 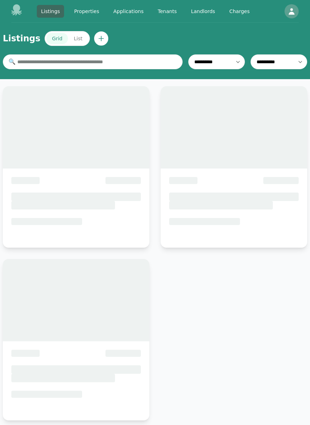 What do you see at coordinates (203, 11) in the screenshot?
I see `a: Landlords` at bounding box center [203, 11].